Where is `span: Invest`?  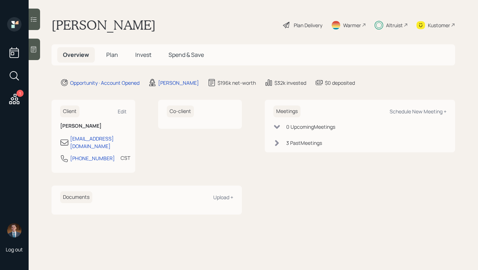
span: Invest is located at coordinates (143, 55).